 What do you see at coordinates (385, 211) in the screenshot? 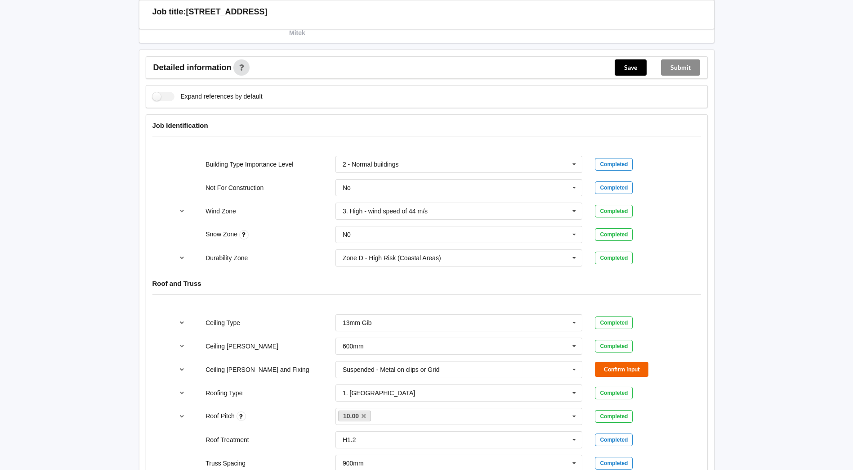
I see `div: 3. High - wind speed of 44 m/s` at bounding box center [385, 211].